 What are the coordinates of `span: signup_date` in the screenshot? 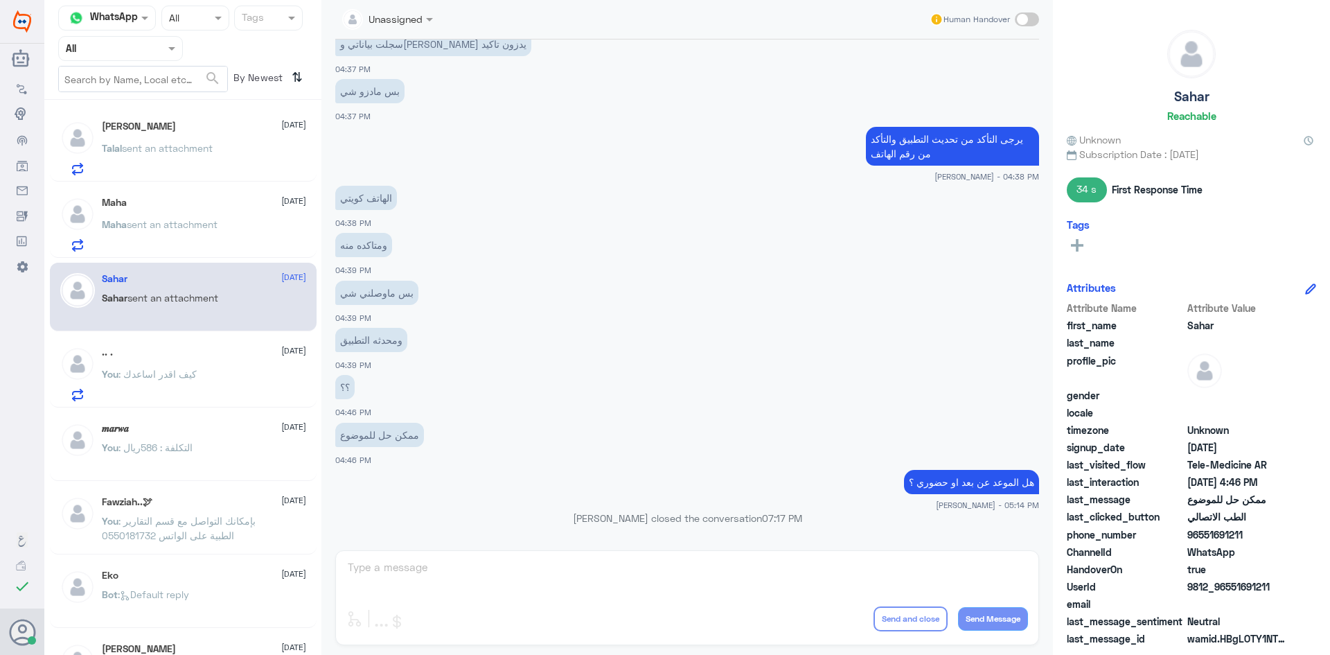 It's located at (1126, 447).